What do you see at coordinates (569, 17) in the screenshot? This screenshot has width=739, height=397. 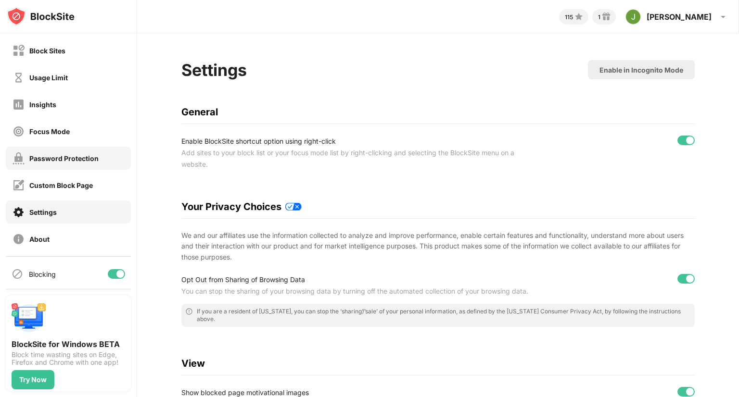 I see `div: 115` at bounding box center [569, 17].